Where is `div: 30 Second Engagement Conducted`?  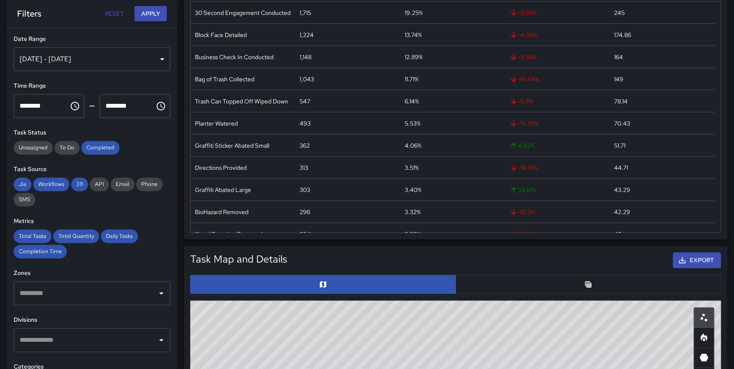 div: 30 Second Engagement Conducted is located at coordinates (243, 13).